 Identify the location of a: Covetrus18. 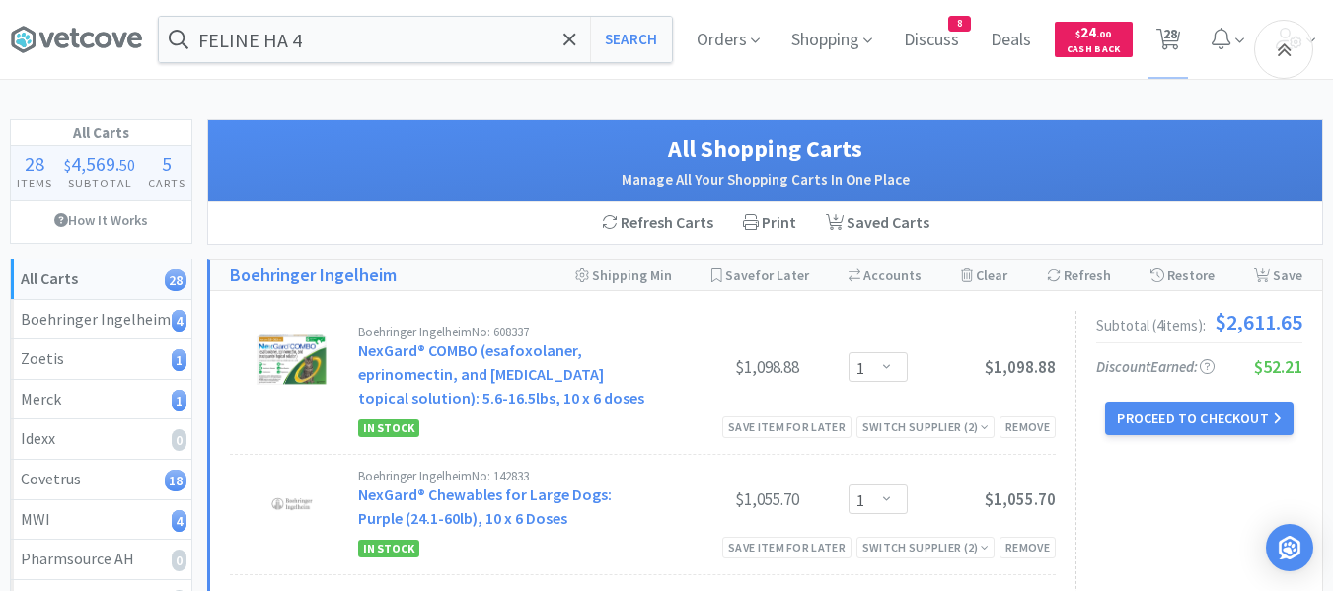
(101, 479).